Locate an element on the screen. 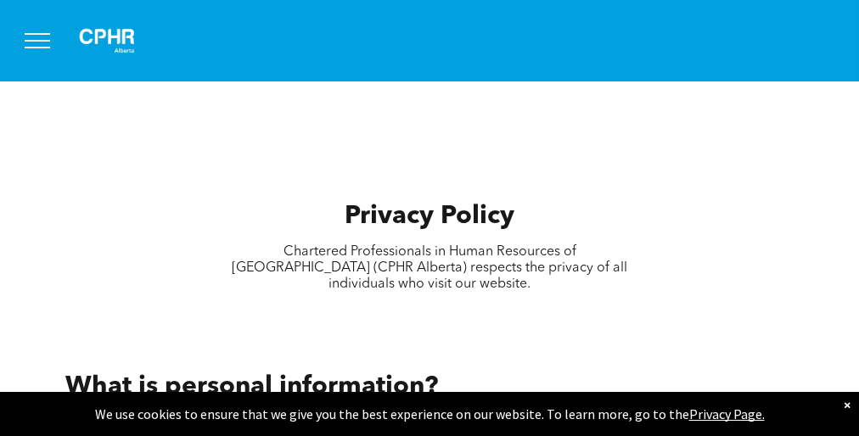 The image size is (859, 436). a: Privacy Page. is located at coordinates (727, 414).